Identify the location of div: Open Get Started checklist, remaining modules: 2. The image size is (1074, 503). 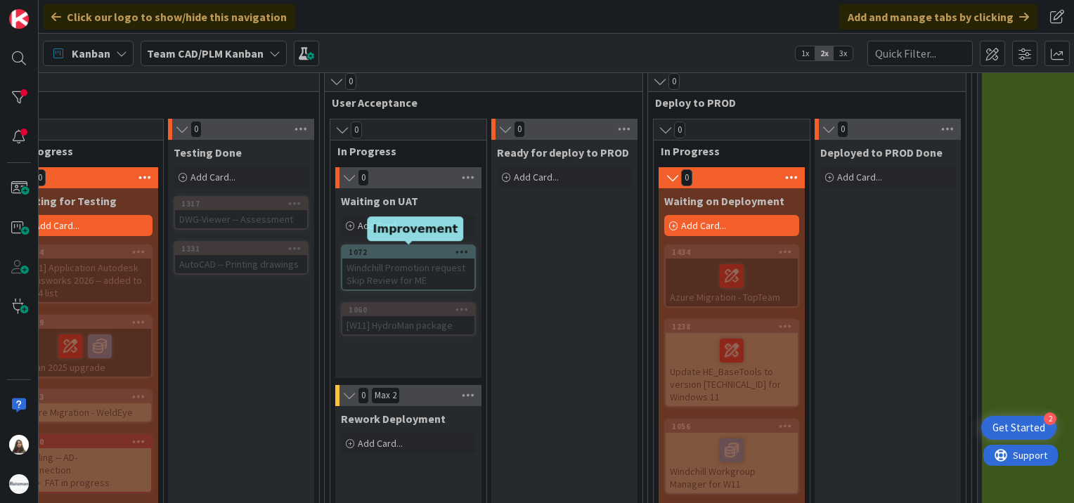
(1018, 428).